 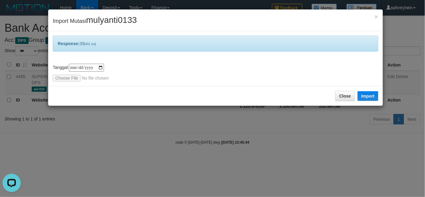 What do you see at coordinates (215, 44) in the screenshot?
I see `div: 39` at bounding box center [215, 44].